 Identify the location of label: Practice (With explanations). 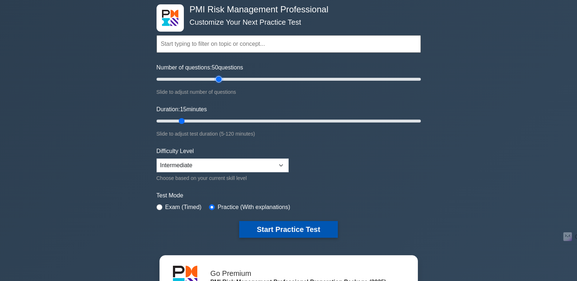
(254, 208).